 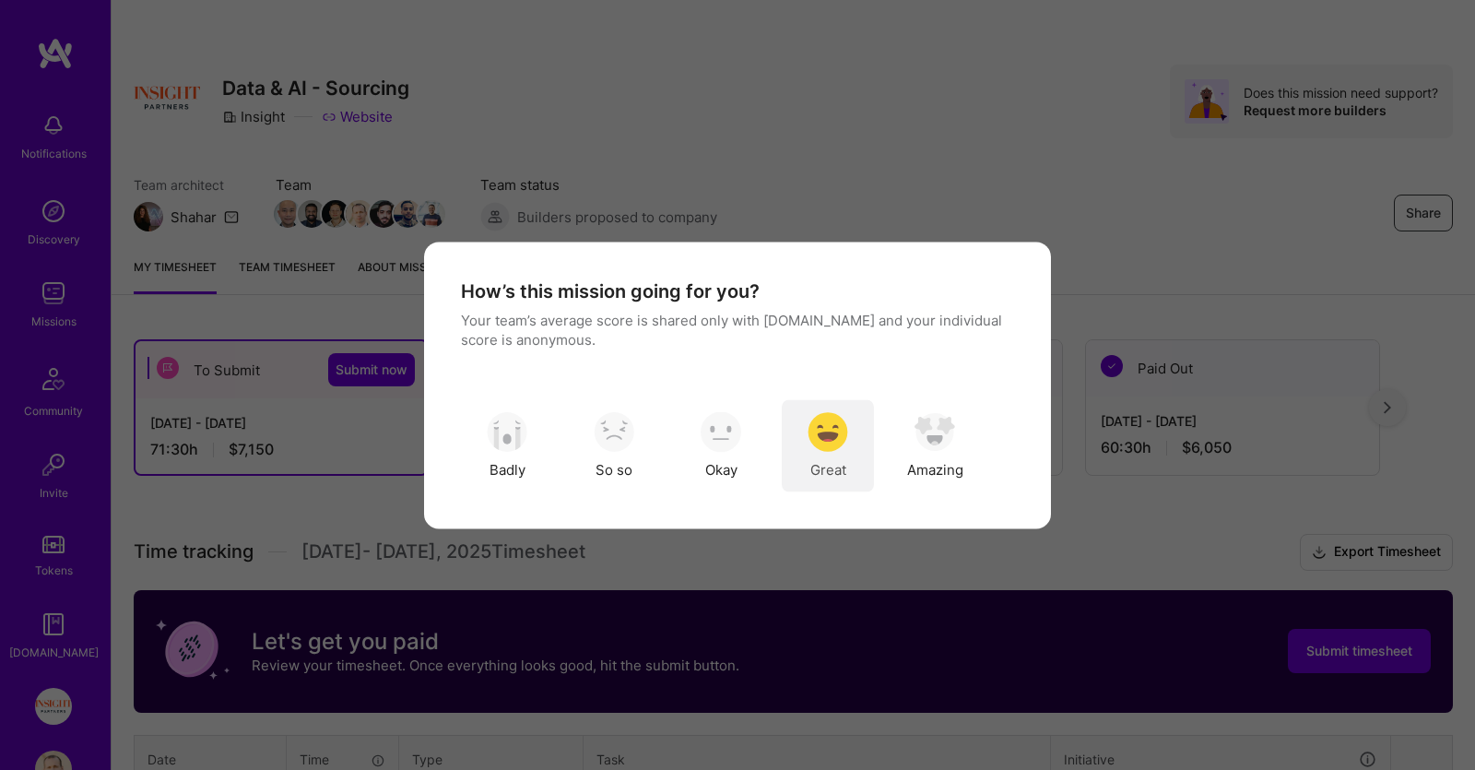 What do you see at coordinates (610, 290) in the screenshot?
I see `h4: How’s this mission going for you?` at bounding box center [610, 290].